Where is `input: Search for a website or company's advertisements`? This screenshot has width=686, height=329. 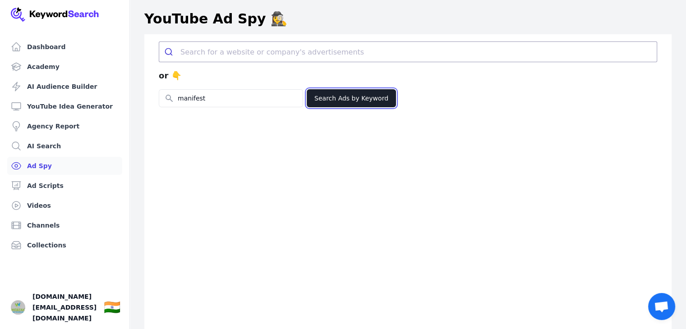
input: Search for a website or company's advertisements is located at coordinates (418, 52).